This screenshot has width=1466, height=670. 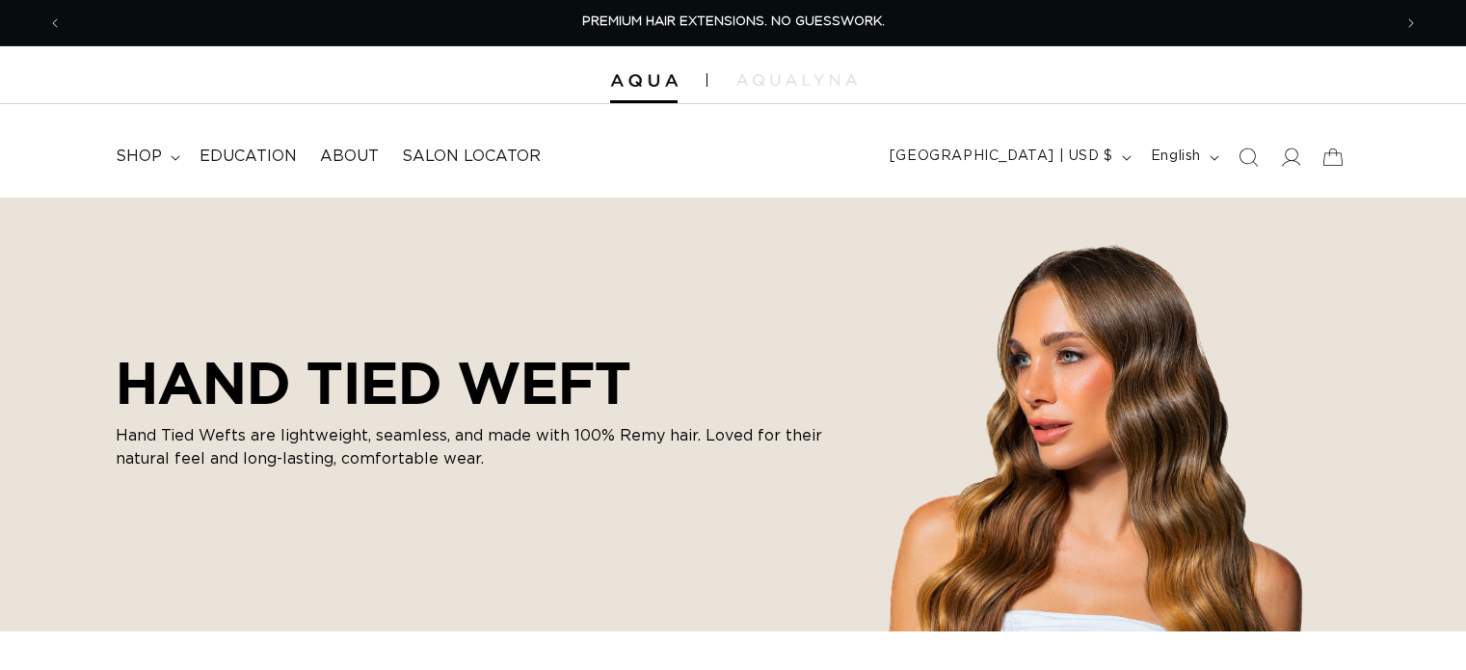 What do you see at coordinates (55, 23) in the screenshot?
I see `button: Previous announcement` at bounding box center [55, 23].